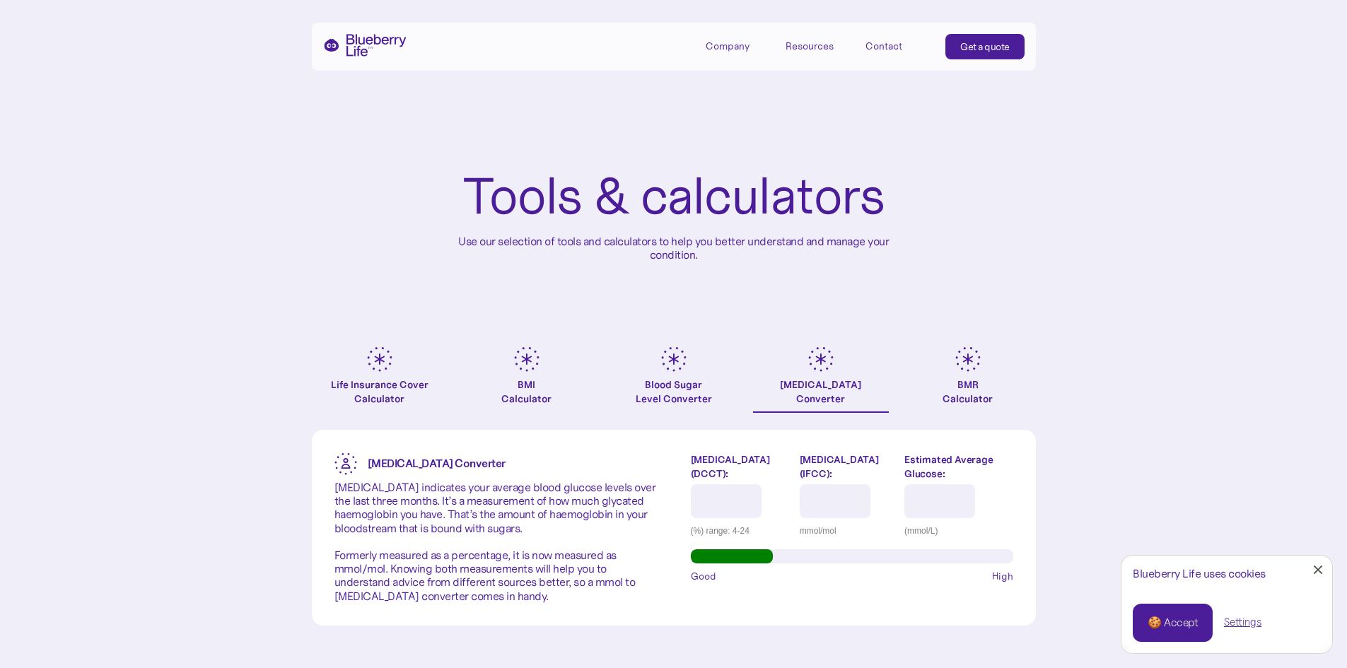 Image resolution: width=1347 pixels, height=668 pixels. I want to click on a: Close Cookie Popup, so click(1318, 570).